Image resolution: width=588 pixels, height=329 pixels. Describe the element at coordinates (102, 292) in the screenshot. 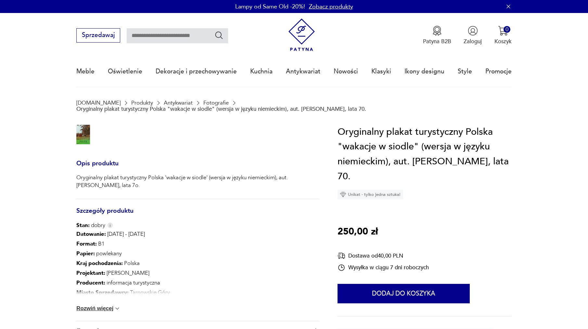

I see `b: Miasto Sprzedawcy :` at that location.